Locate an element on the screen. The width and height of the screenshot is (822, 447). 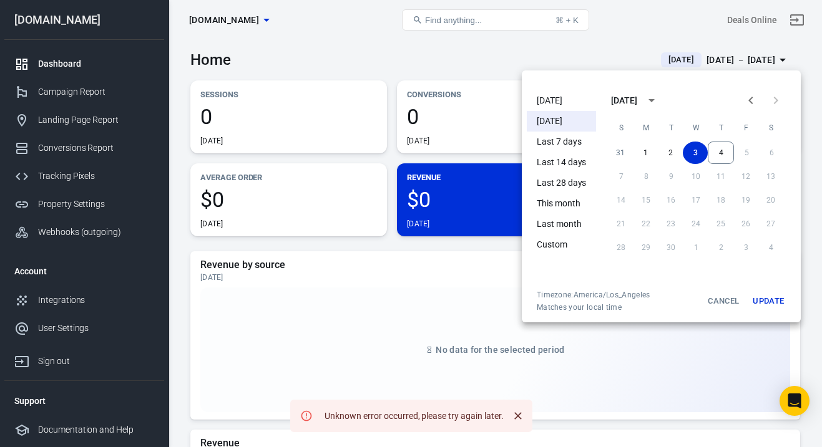
li: Last 28 days is located at coordinates (561, 183).